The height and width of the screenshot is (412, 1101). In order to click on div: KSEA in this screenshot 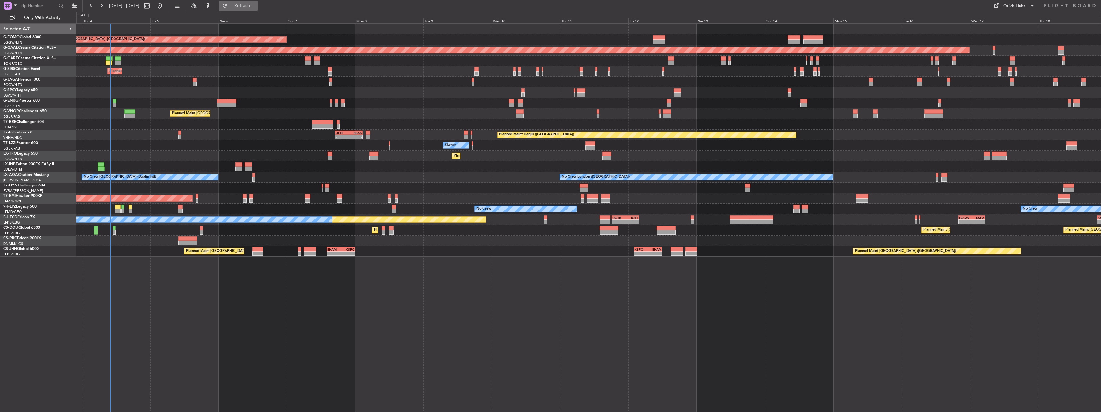, I will do `click(977, 217)`.